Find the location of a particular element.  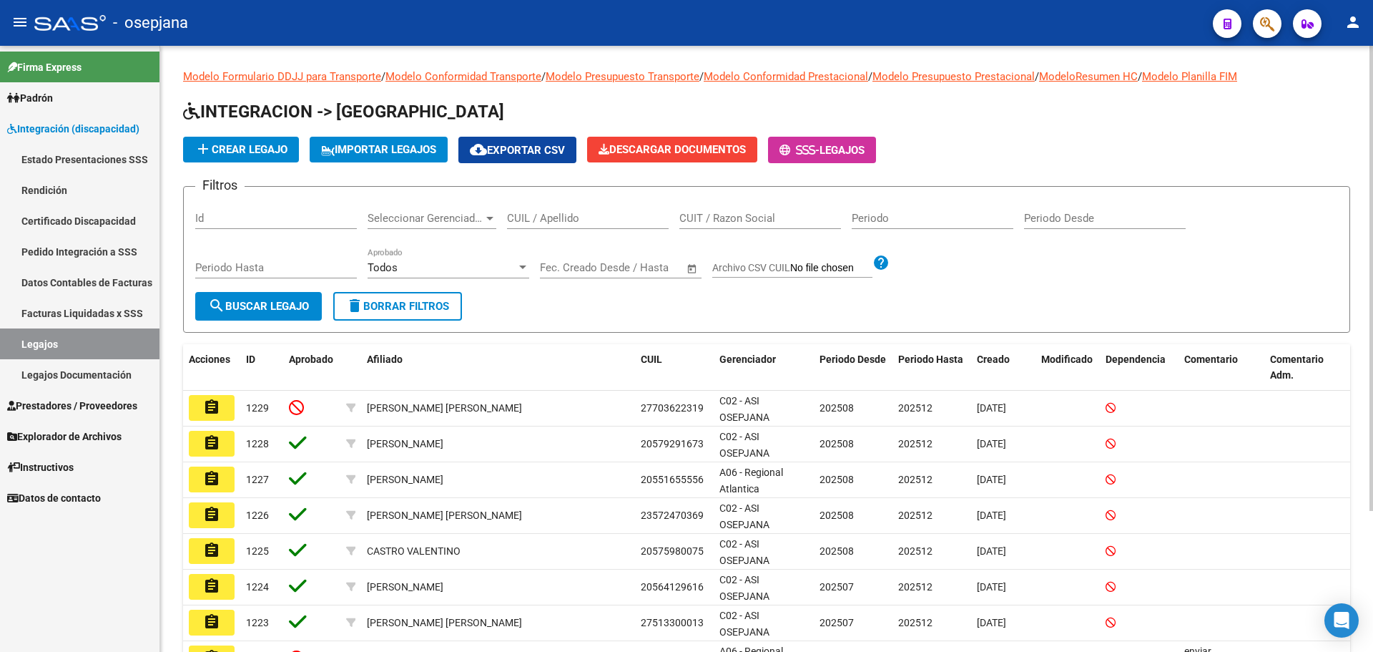

span: Instructivos is located at coordinates (40, 467).